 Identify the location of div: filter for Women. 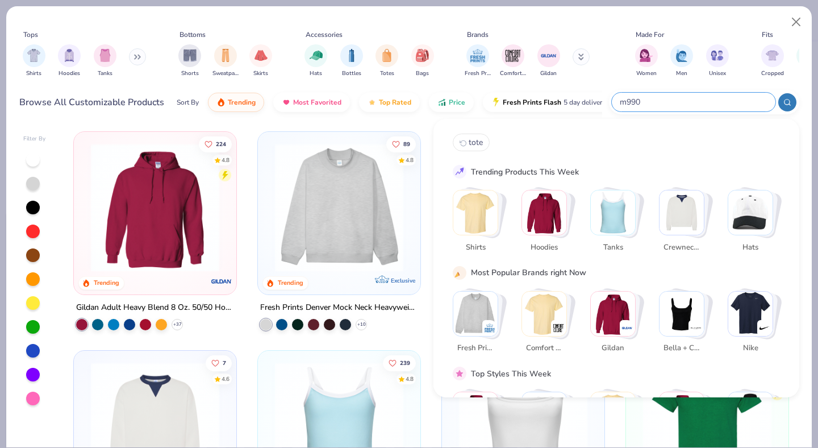
(646, 61).